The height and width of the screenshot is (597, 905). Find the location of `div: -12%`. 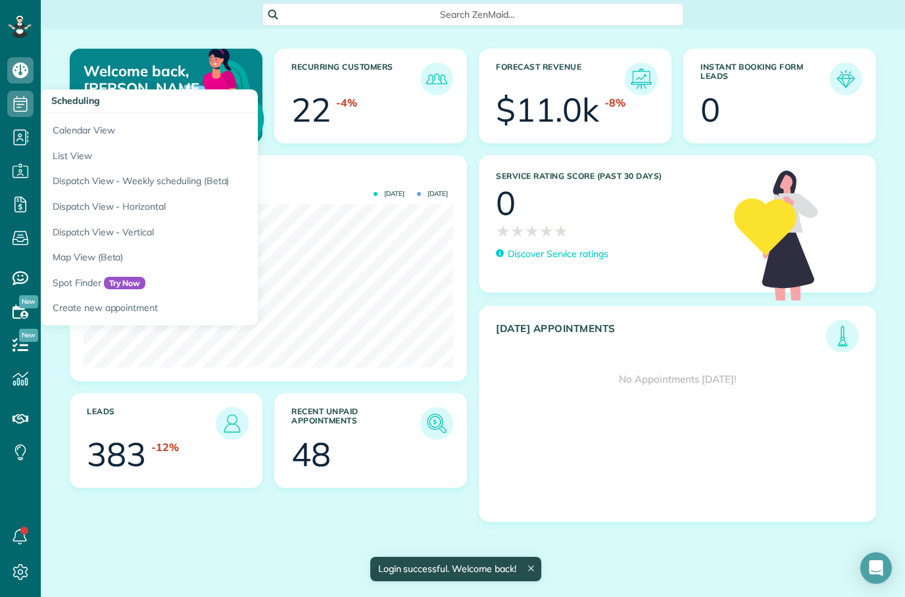

div: -12% is located at coordinates (165, 447).